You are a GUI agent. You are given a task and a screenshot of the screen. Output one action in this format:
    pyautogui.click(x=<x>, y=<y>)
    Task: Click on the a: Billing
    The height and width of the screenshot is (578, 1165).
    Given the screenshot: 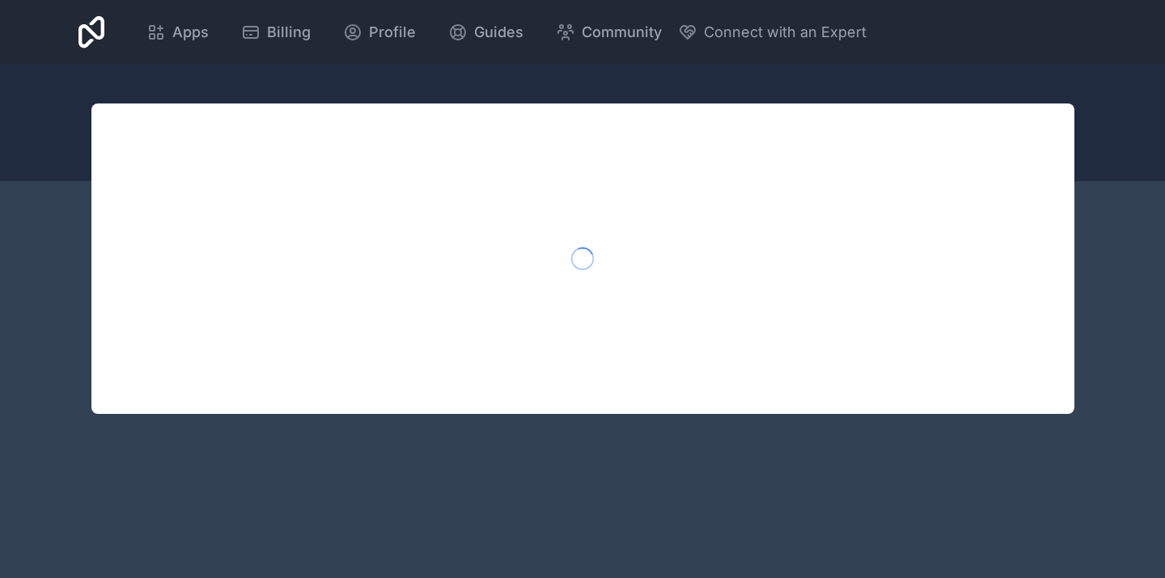 What is the action you would take?
    pyautogui.click(x=276, y=32)
    